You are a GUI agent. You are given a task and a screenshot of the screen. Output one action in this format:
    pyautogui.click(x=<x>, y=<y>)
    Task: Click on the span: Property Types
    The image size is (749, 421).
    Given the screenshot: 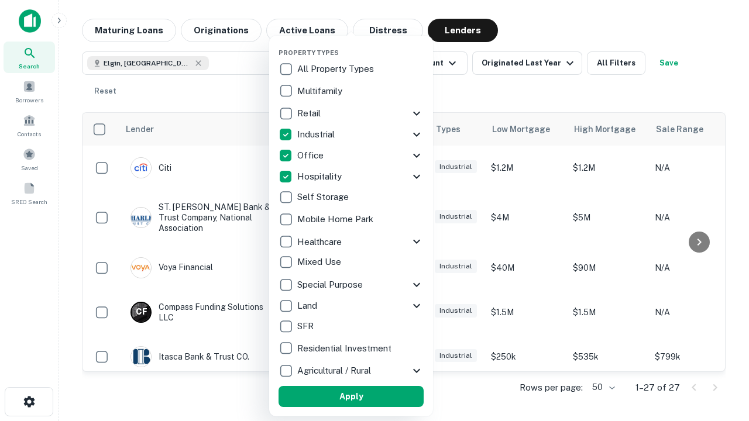 What is the action you would take?
    pyautogui.click(x=308, y=53)
    